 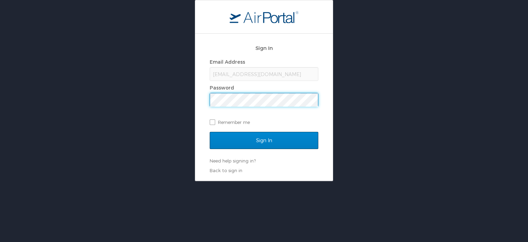 What do you see at coordinates (264, 140) in the screenshot?
I see `input: Sign In` at bounding box center [264, 140].